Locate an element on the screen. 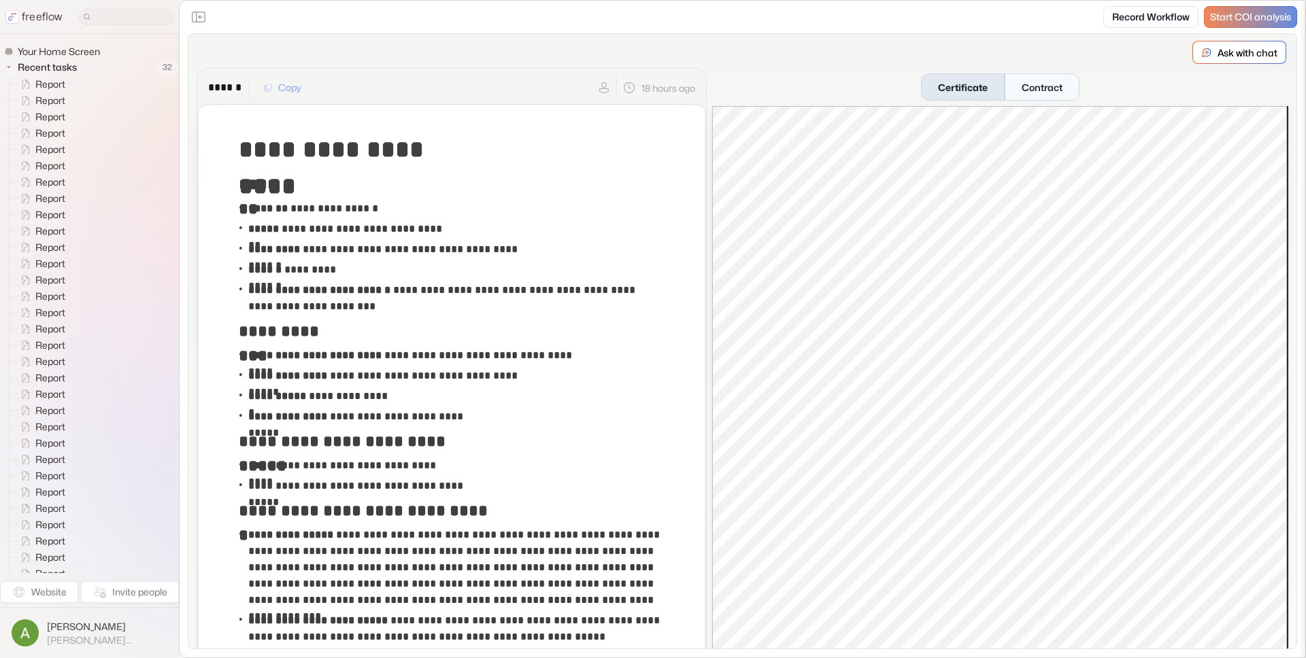  span: Your Home Screen is located at coordinates (59, 52).